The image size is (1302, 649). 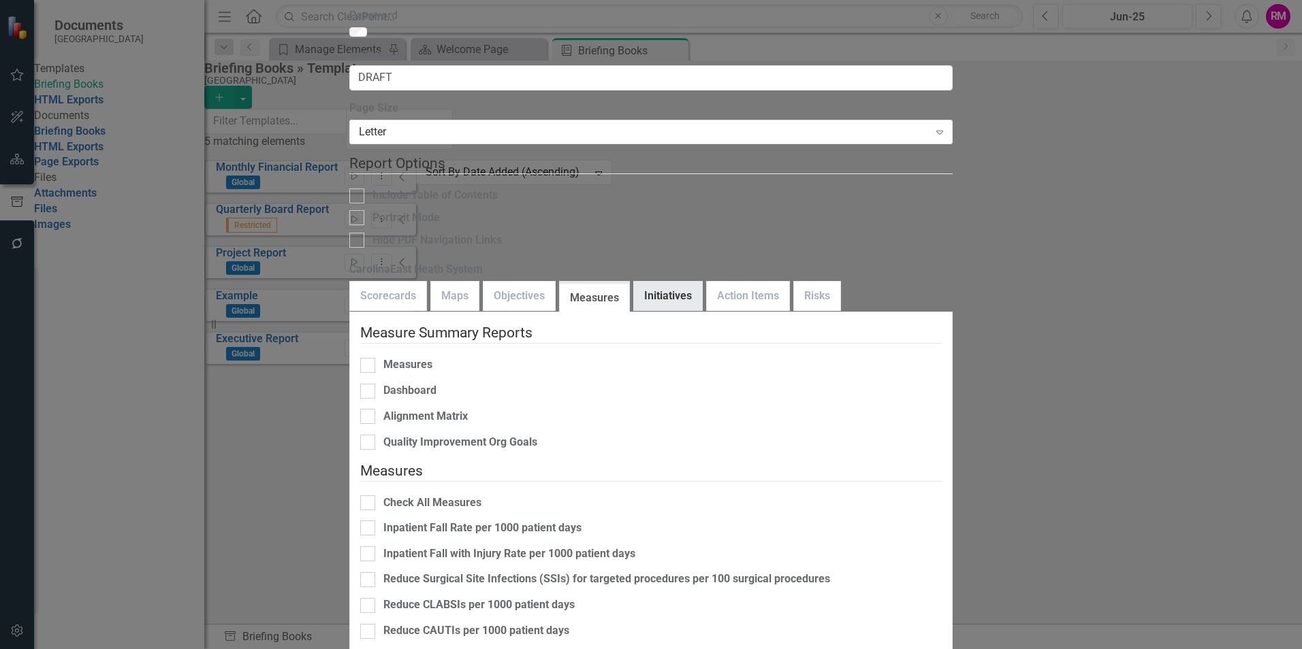 What do you see at coordinates (432, 503) in the screenshot?
I see `div: Check All Measures` at bounding box center [432, 503].